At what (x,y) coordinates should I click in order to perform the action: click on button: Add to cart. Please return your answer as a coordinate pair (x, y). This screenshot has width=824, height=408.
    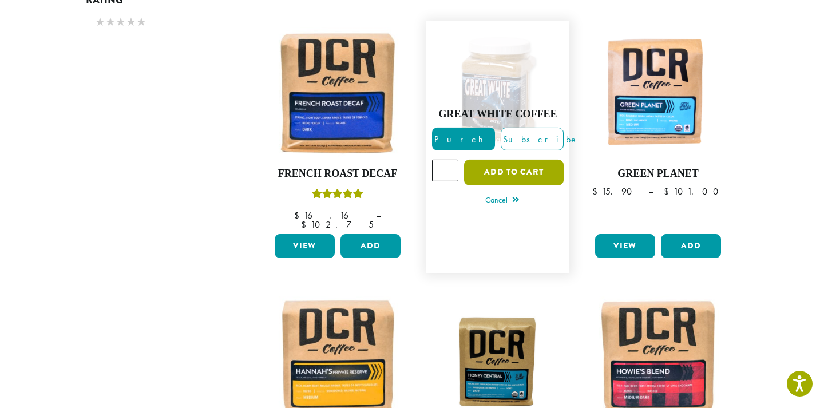
    Looking at the image, I should click on (514, 172).